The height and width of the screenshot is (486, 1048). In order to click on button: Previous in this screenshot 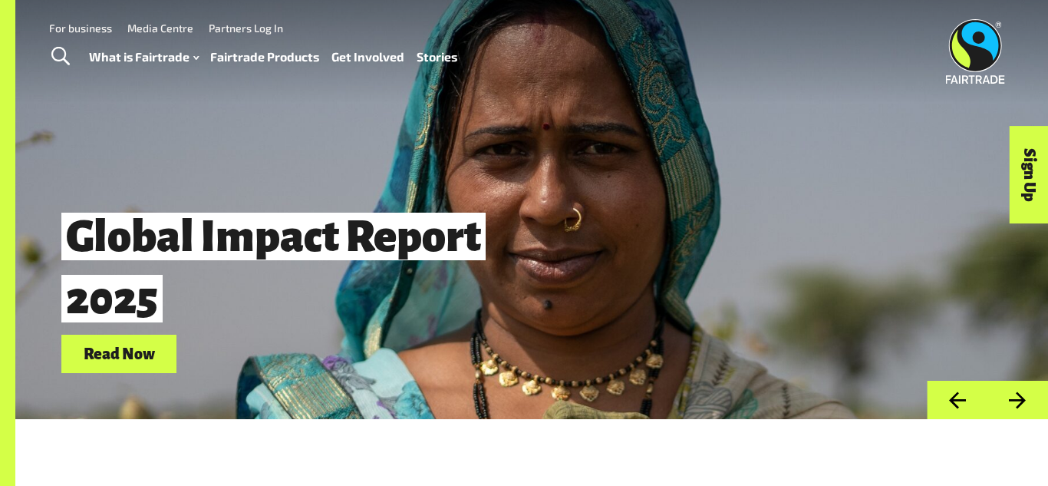, I will do `click(957, 400)`.